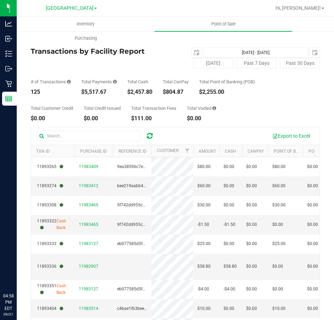  Describe the element at coordinates (154, 166) in the screenshot. I see `span: 9ea38596c7e5cc7b525a24db0503e0f4` at that location.